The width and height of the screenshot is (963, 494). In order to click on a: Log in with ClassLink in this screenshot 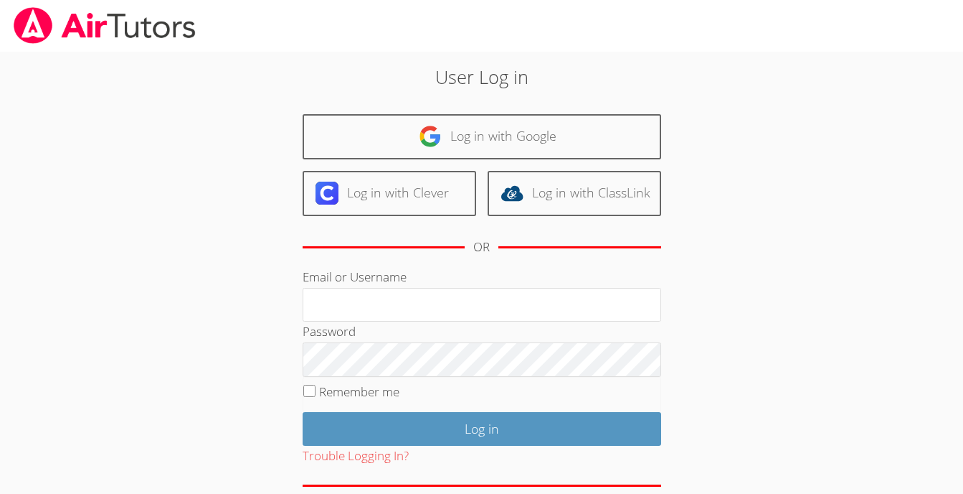, I will do `click(575, 193)`.